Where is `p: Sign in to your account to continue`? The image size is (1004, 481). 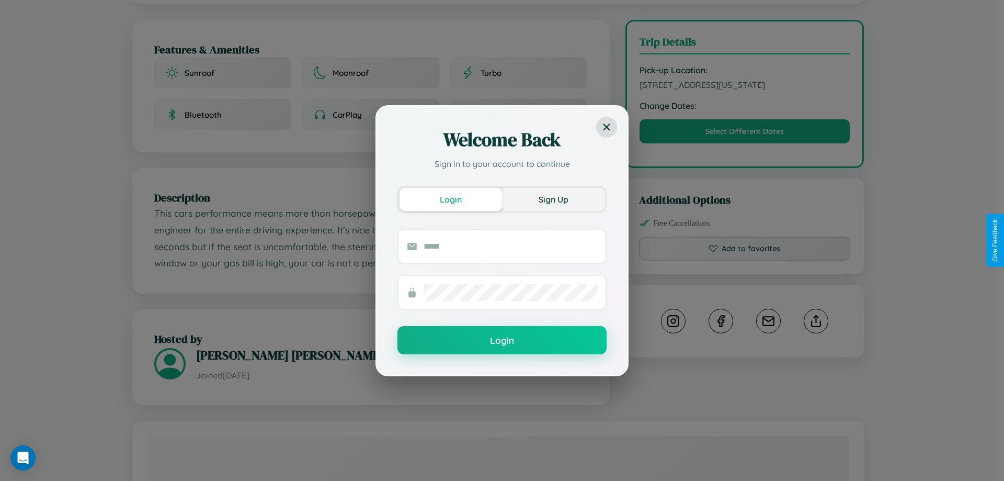
p: Sign in to your account to continue is located at coordinates (502, 164).